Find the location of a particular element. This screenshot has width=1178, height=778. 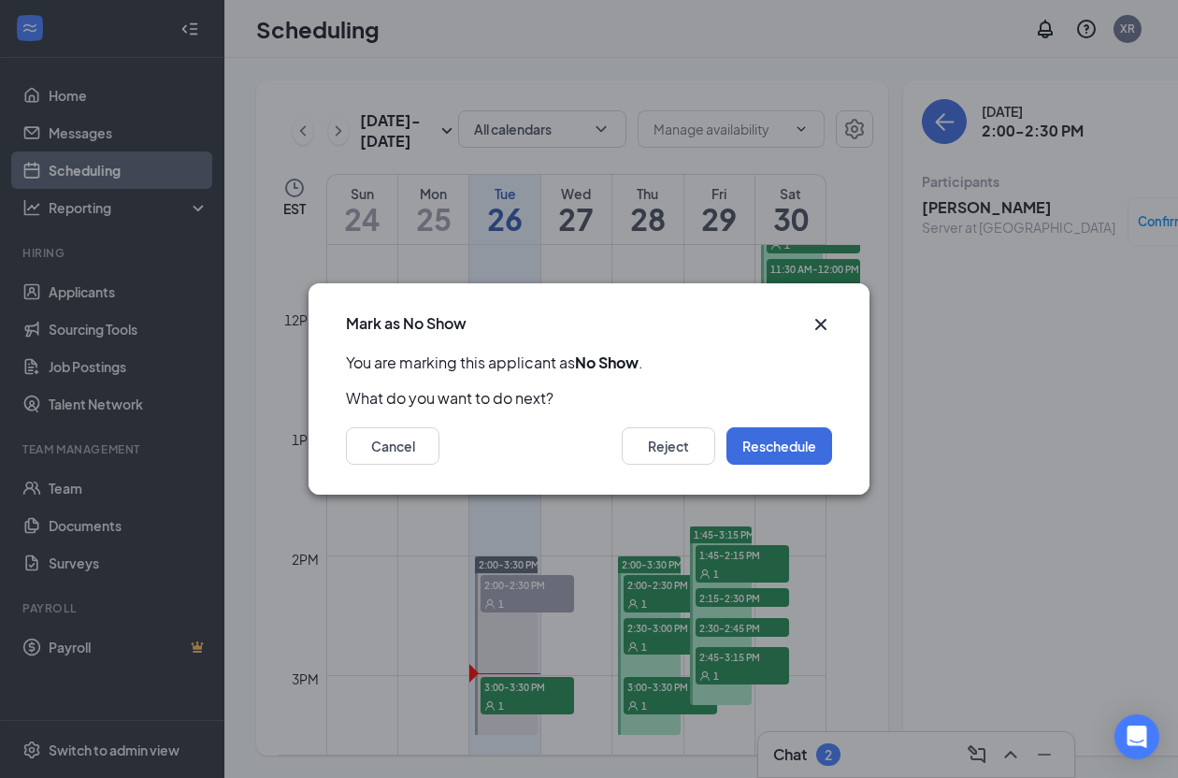

h3: Mark as No Show is located at coordinates (406, 324).